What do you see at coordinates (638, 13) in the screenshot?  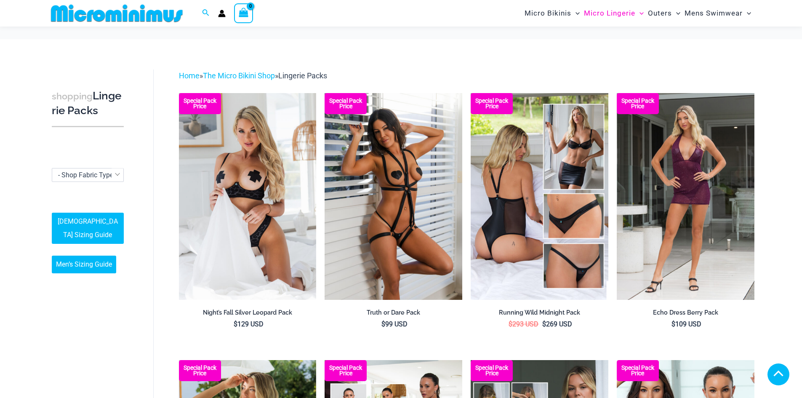 I see `nav: Site Navigation` at bounding box center [638, 13].